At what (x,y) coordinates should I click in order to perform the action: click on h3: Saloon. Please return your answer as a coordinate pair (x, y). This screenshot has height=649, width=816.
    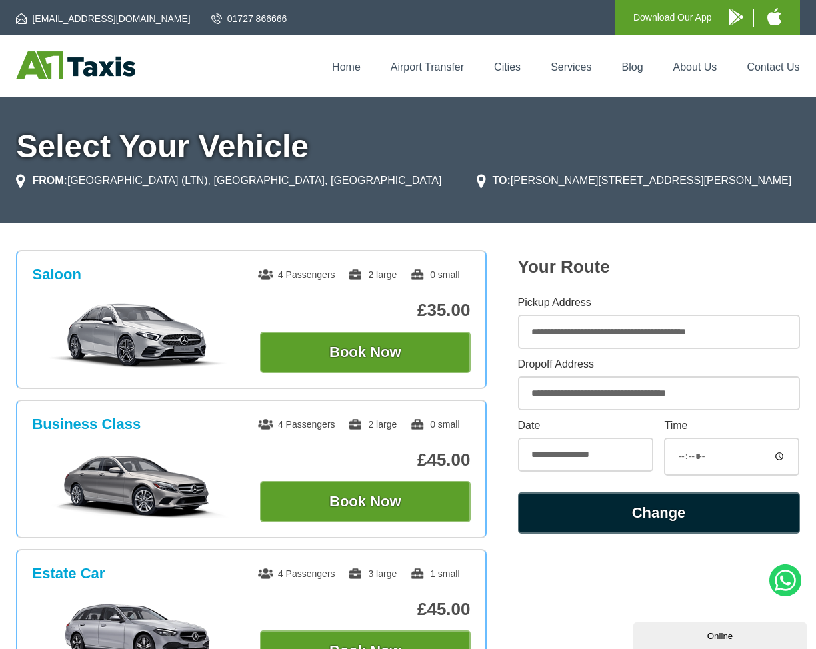
    Looking at the image, I should click on (56, 275).